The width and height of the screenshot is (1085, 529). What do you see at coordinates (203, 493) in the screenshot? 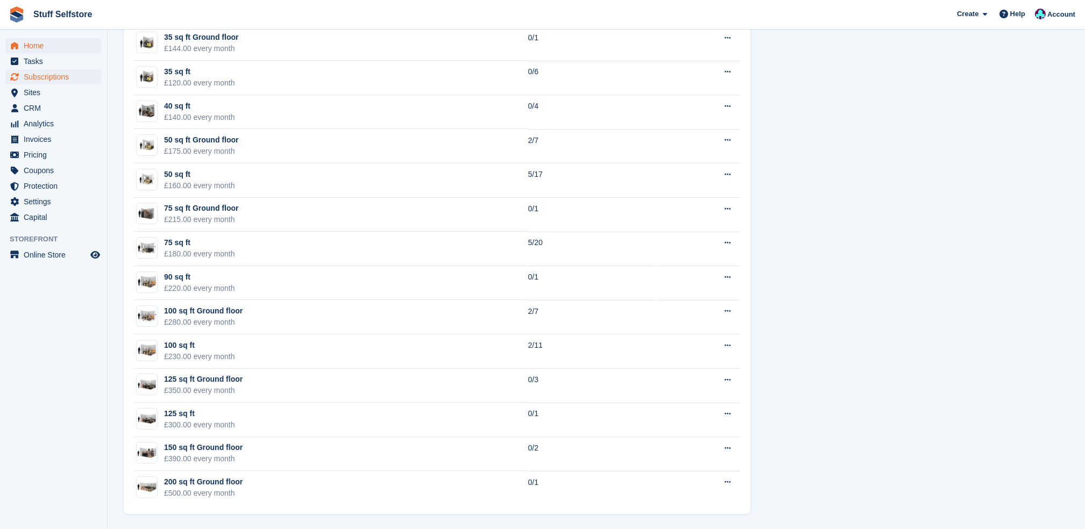
I see `div: £500.00 every month` at bounding box center [203, 493].